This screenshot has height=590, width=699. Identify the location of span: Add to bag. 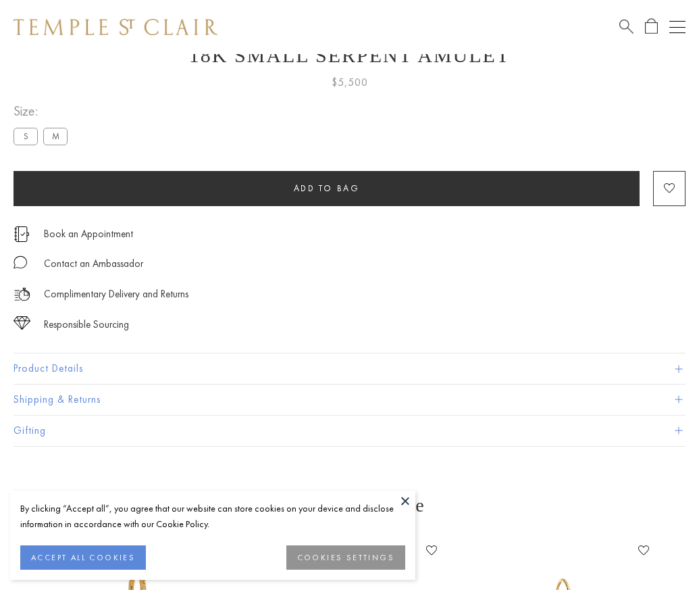
(327, 188).